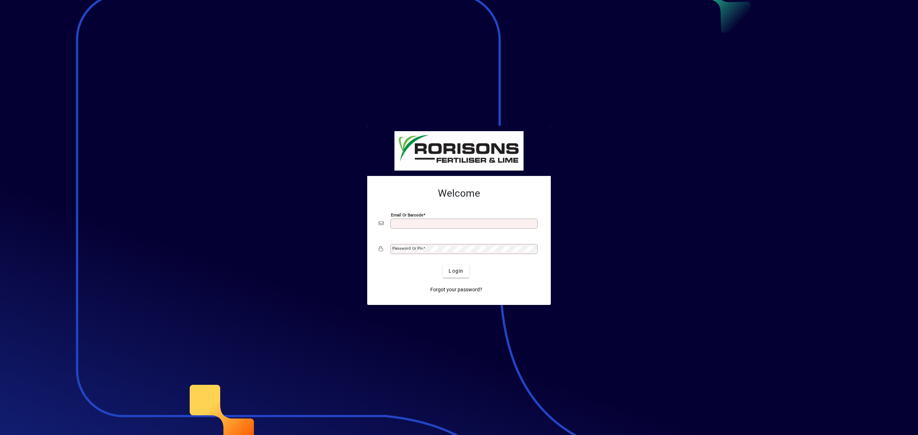  Describe the element at coordinates (456, 290) in the screenshot. I see `a: Forgot your password?` at that location.